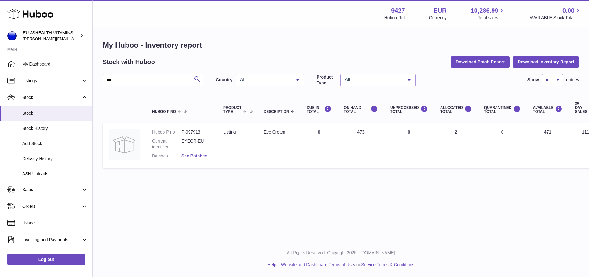  Describe the element at coordinates (55, 223) in the screenshot. I see `span: Usage` at that location.